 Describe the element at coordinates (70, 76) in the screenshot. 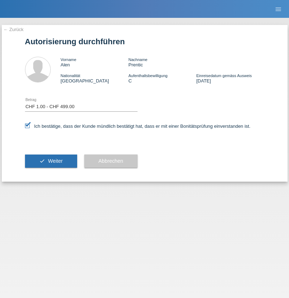

I see `span: Nationalität` at that location.